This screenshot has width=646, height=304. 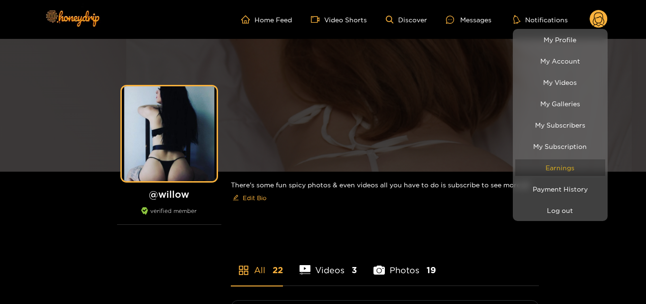 I want to click on button: Log out, so click(x=560, y=210).